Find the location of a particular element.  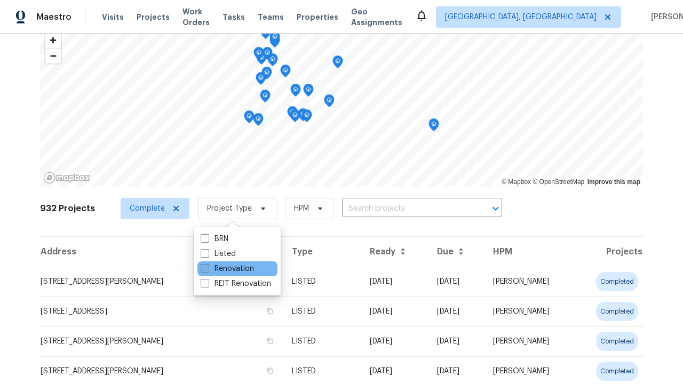

h2: 932 Projects is located at coordinates (67, 209).